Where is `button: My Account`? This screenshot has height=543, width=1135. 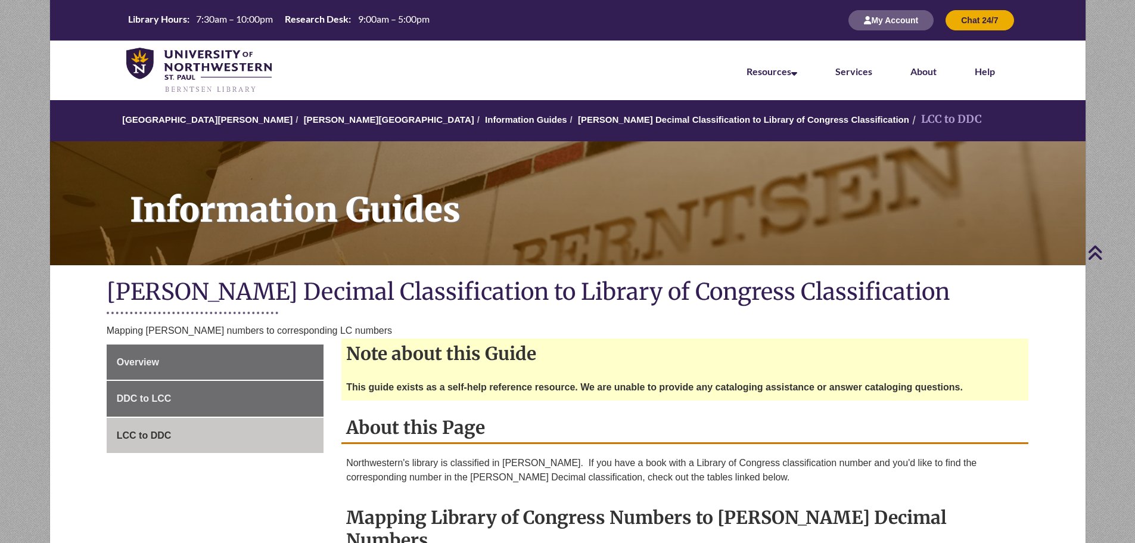
button: My Account is located at coordinates (891, 20).